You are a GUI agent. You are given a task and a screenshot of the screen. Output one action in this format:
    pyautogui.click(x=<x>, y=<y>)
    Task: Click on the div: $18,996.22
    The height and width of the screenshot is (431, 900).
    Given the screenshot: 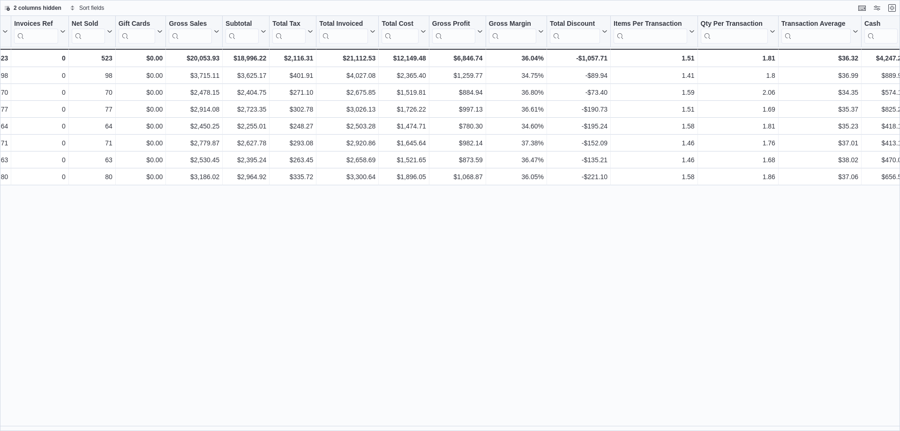 What is the action you would take?
    pyautogui.click(x=246, y=58)
    